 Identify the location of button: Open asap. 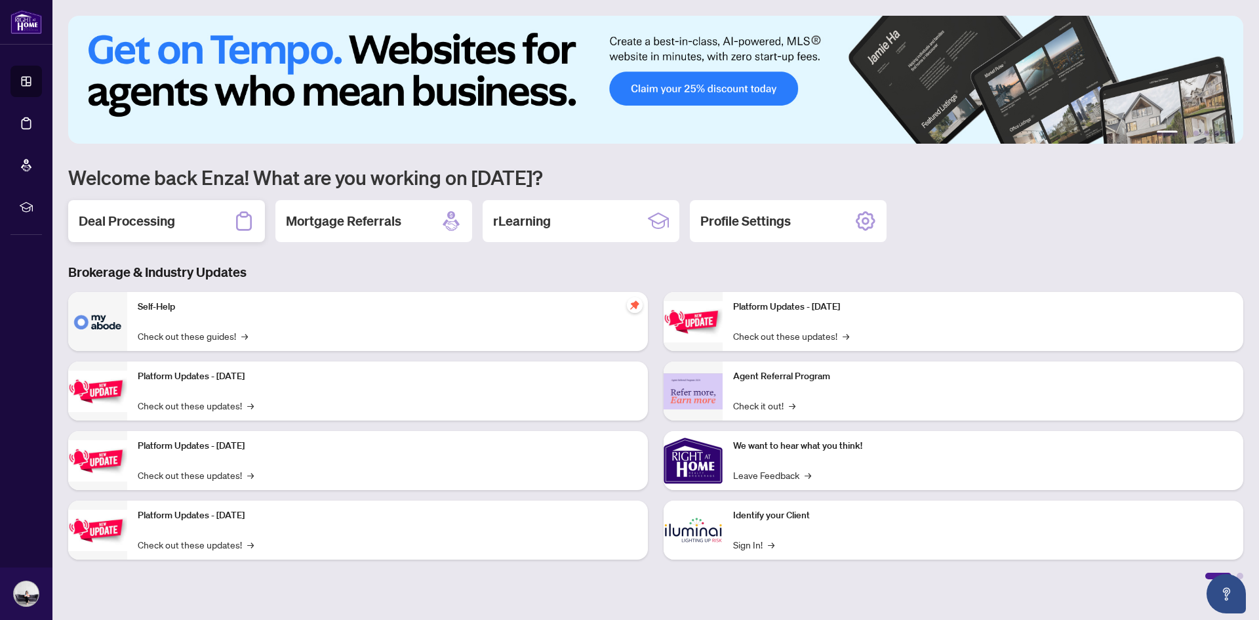
(1226, 593).